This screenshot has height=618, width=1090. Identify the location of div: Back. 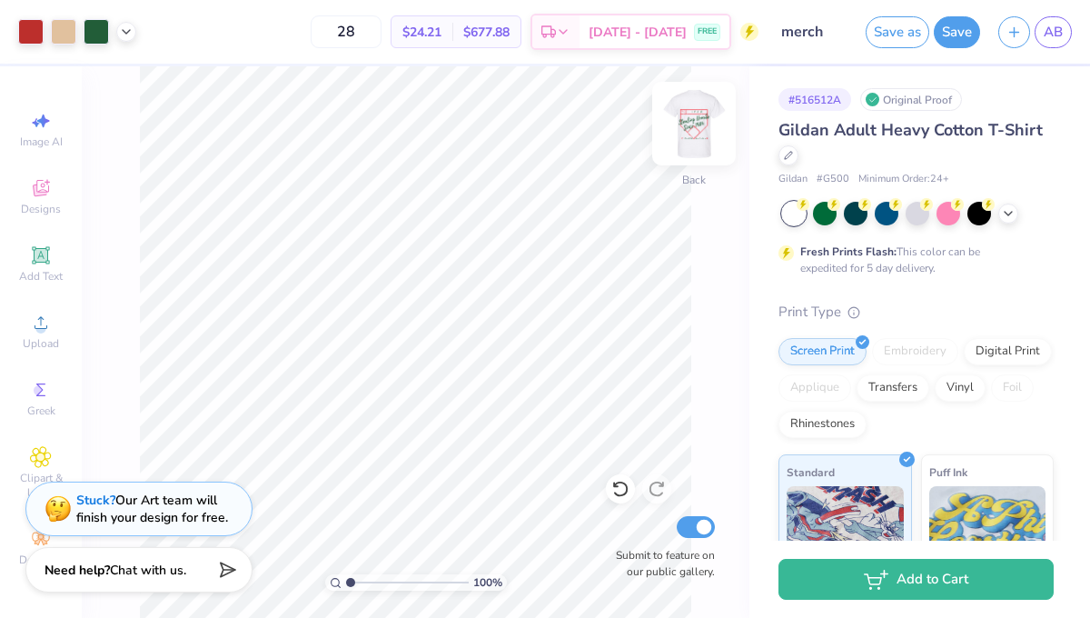
(694, 180).